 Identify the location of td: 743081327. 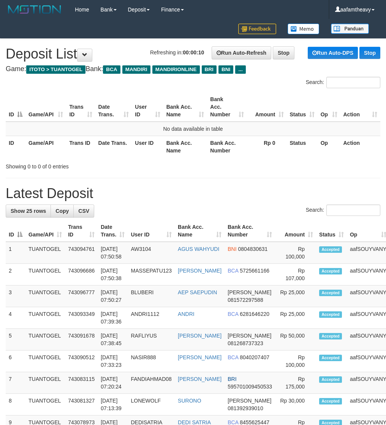
(81, 404).